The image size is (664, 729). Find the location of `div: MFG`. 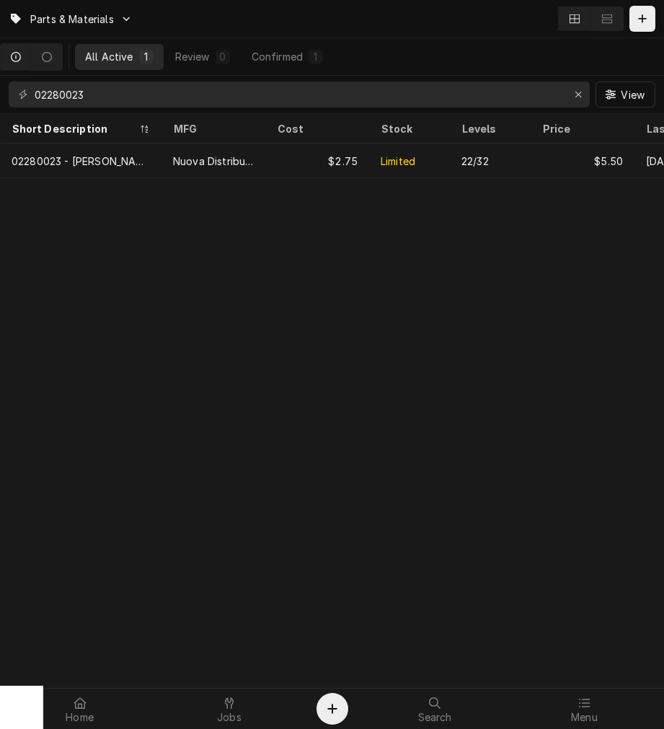

div: MFG is located at coordinates (212, 128).